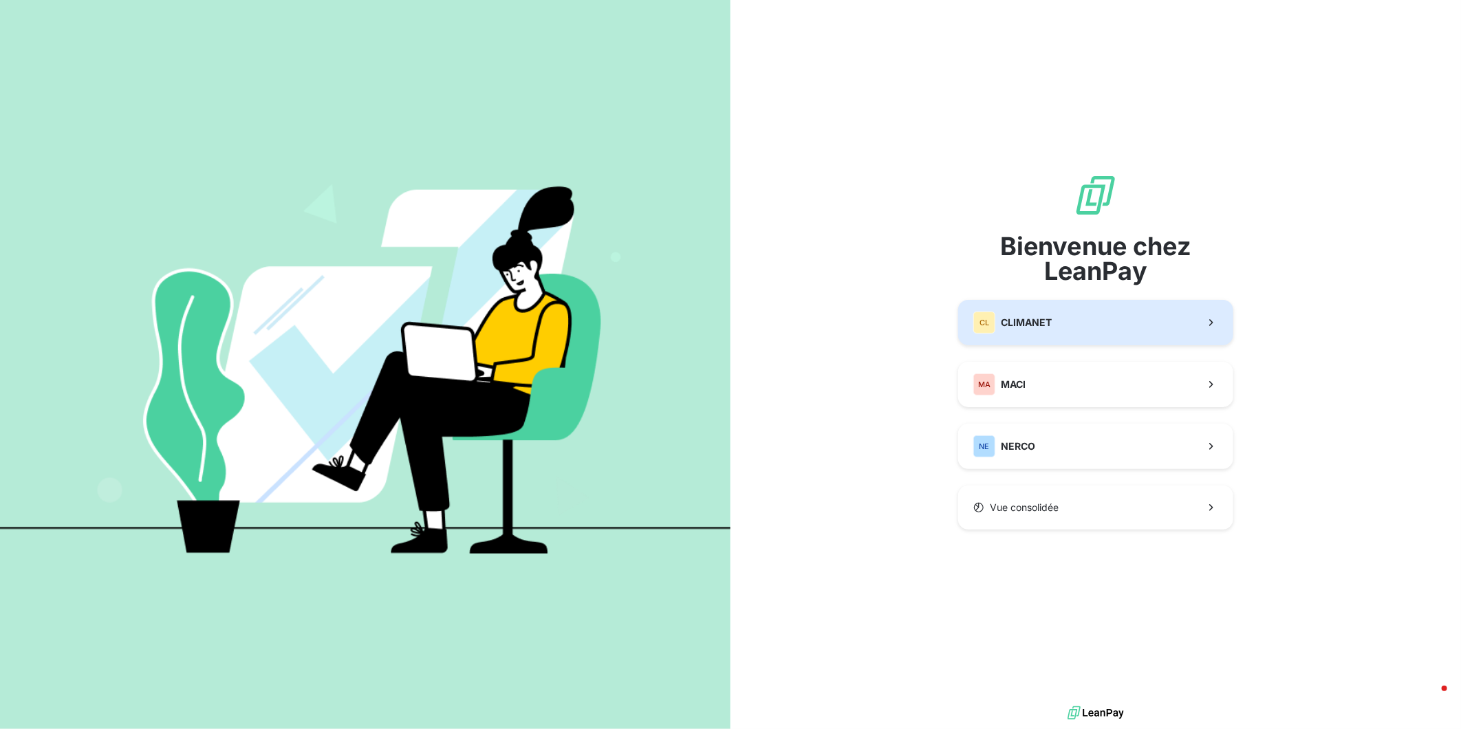 This screenshot has height=729, width=1461. I want to click on span: MACI, so click(1013, 385).